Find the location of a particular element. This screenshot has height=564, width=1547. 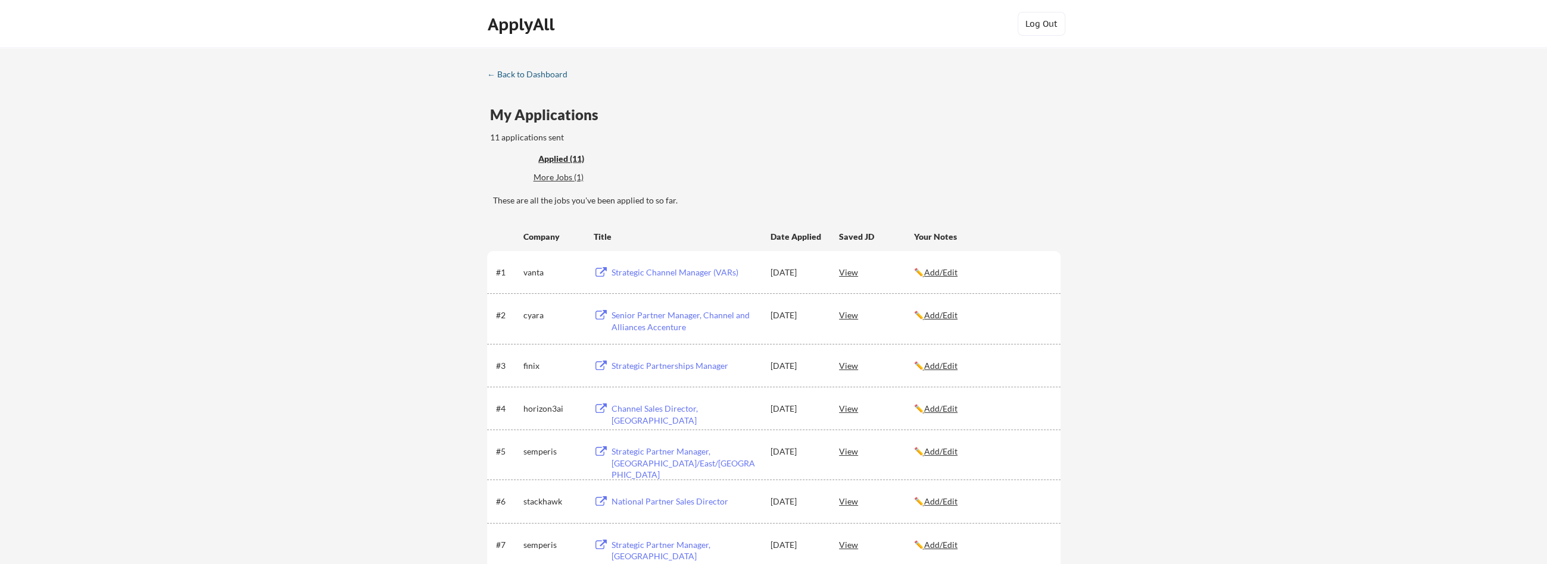

div: ApplyAll is located at coordinates (523, 24).